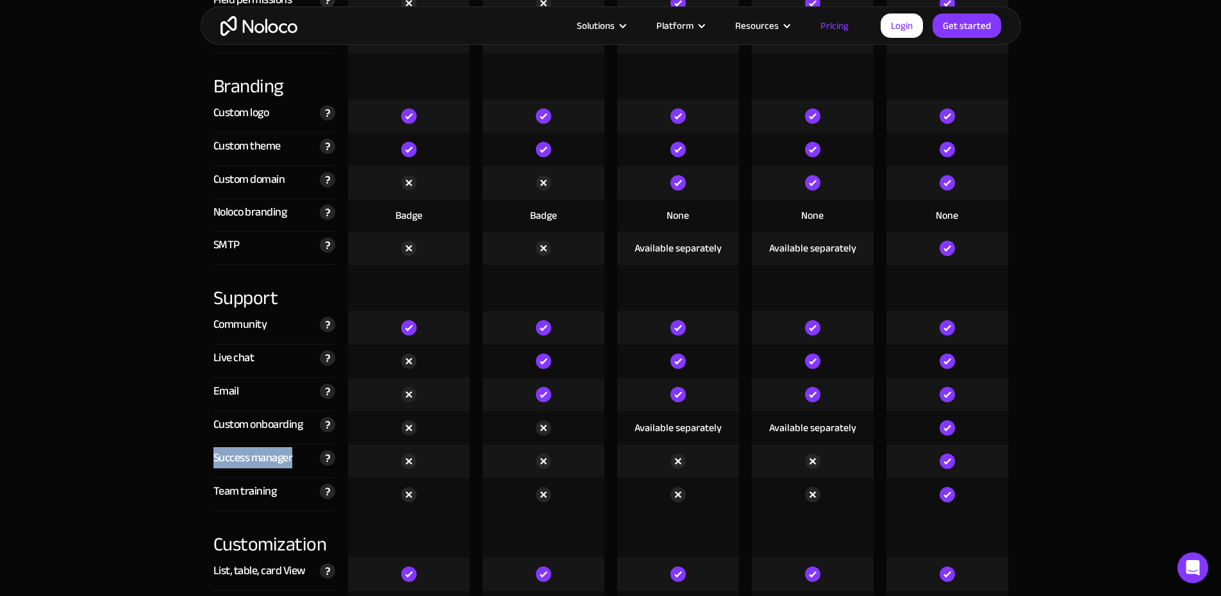  I want to click on a: home, so click(259, 26).